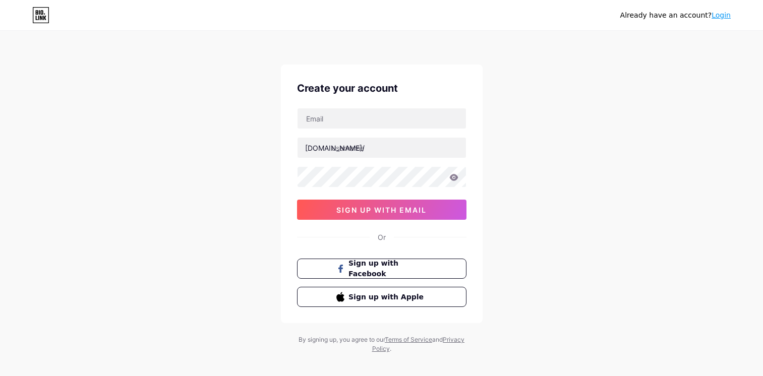 The width and height of the screenshot is (763, 376). I want to click on input: Email, so click(382, 118).